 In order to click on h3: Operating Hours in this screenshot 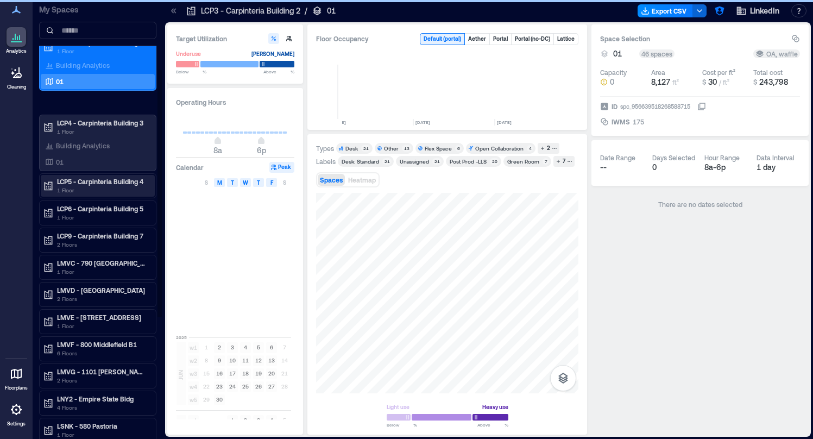, I will do `click(235, 102)`.